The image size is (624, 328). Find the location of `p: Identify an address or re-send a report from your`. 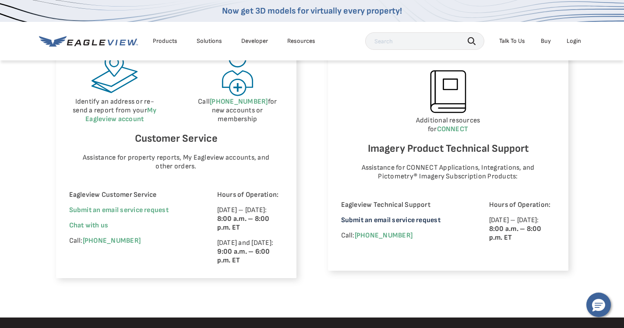

p: Identify an address or re-send a report from your is located at coordinates (115, 111).